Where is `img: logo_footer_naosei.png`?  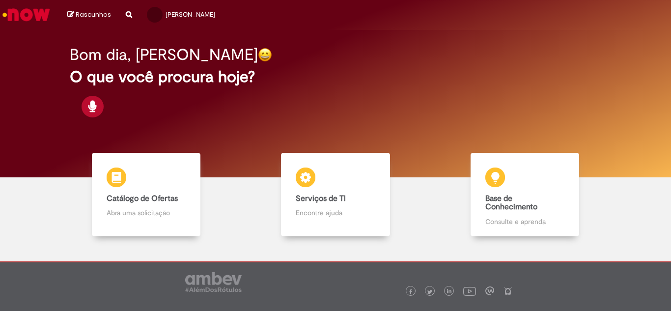 img: logo_footer_naosei.png is located at coordinates (508, 291).